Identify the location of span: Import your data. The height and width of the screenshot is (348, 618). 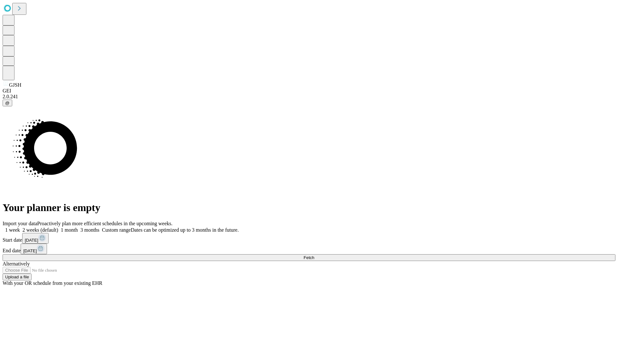
(20, 223).